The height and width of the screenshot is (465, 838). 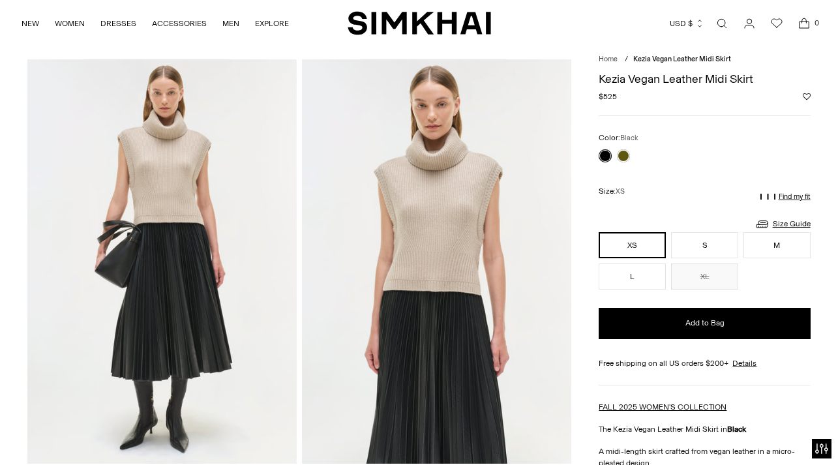 What do you see at coordinates (663, 407) in the screenshot?
I see `a: FALL 2025 WOMEN'S COLLECTION` at bounding box center [663, 407].